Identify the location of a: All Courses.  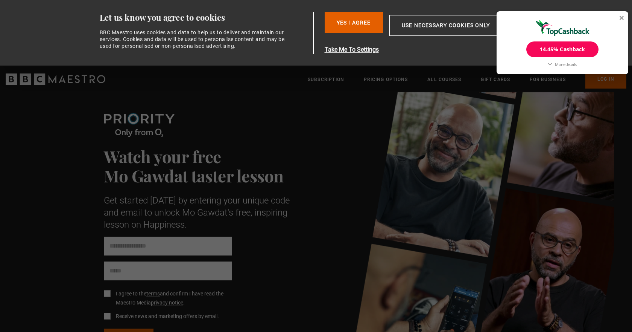
(445, 79).